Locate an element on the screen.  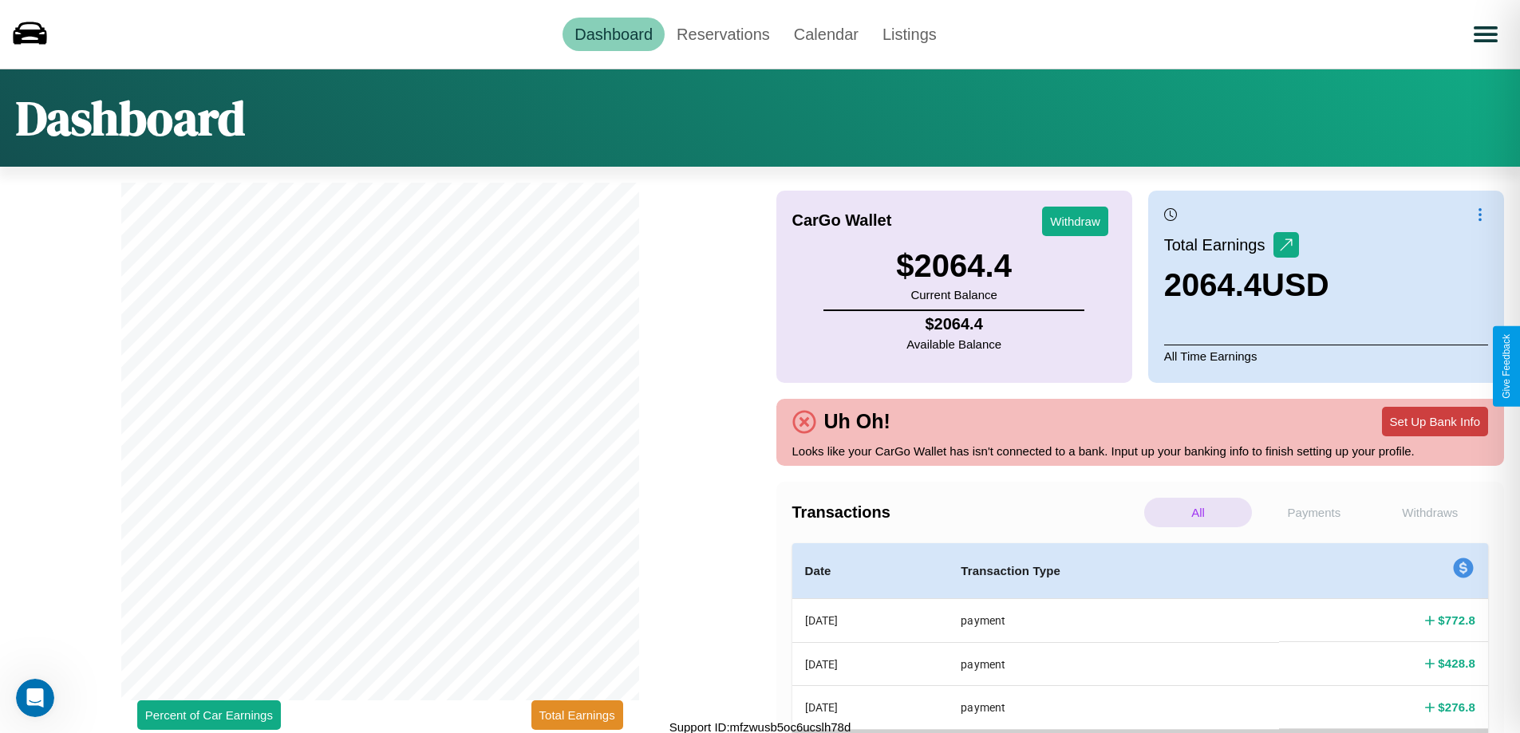
a: Listings is located at coordinates (910, 34).